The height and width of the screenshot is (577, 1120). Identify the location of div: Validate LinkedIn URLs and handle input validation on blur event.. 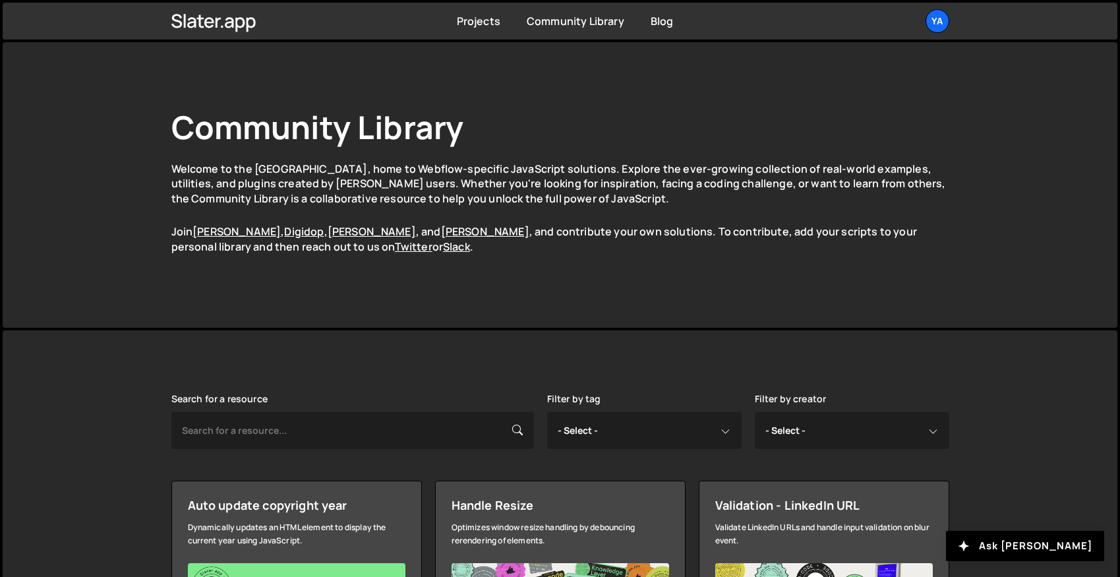
(824, 534).